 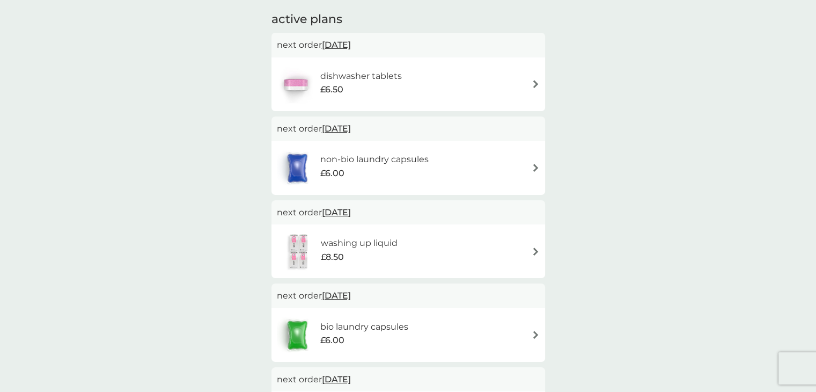 I want to click on h6: dishwasher tablets, so click(x=361, y=76).